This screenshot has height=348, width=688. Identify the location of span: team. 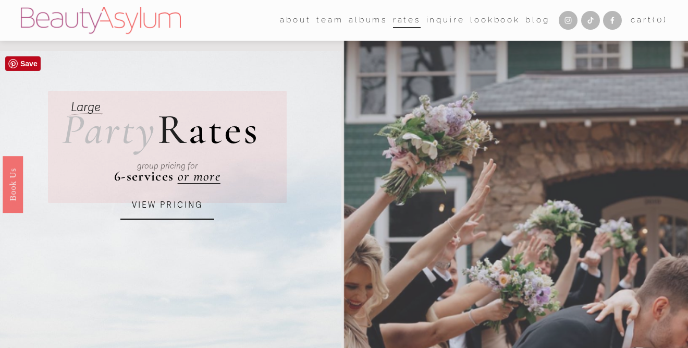
(329, 20).